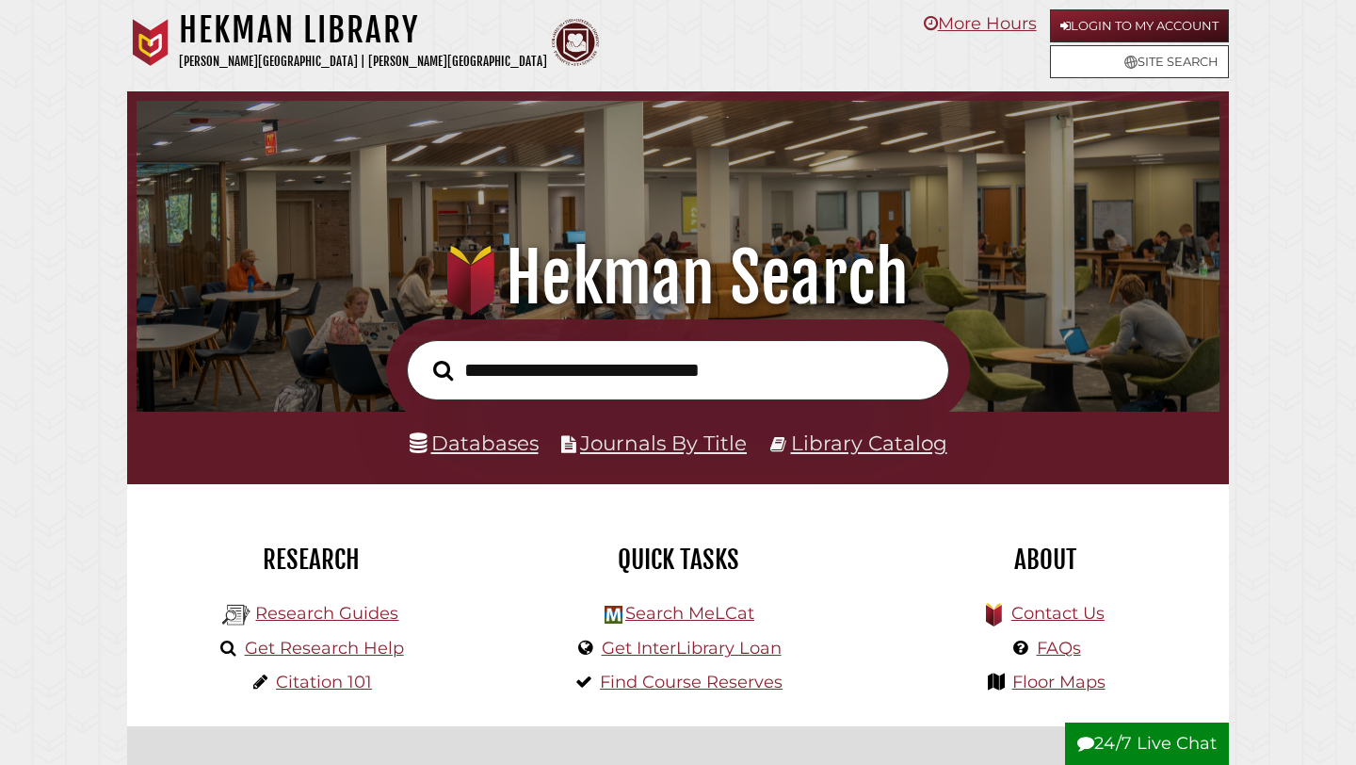 The image size is (1356, 765). I want to click on h2: About, so click(1046, 560).